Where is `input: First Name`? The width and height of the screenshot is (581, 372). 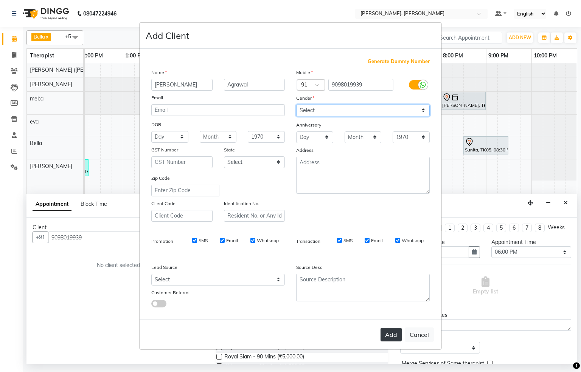 input: First Name is located at coordinates (182, 85).